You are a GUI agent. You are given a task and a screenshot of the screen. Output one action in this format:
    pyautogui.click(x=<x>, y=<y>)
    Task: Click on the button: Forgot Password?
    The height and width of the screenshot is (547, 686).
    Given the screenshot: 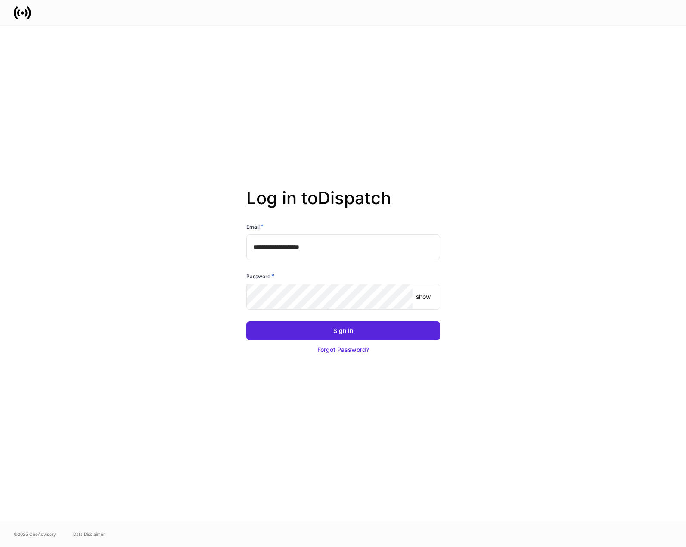 What is the action you would take?
    pyautogui.click(x=343, y=350)
    